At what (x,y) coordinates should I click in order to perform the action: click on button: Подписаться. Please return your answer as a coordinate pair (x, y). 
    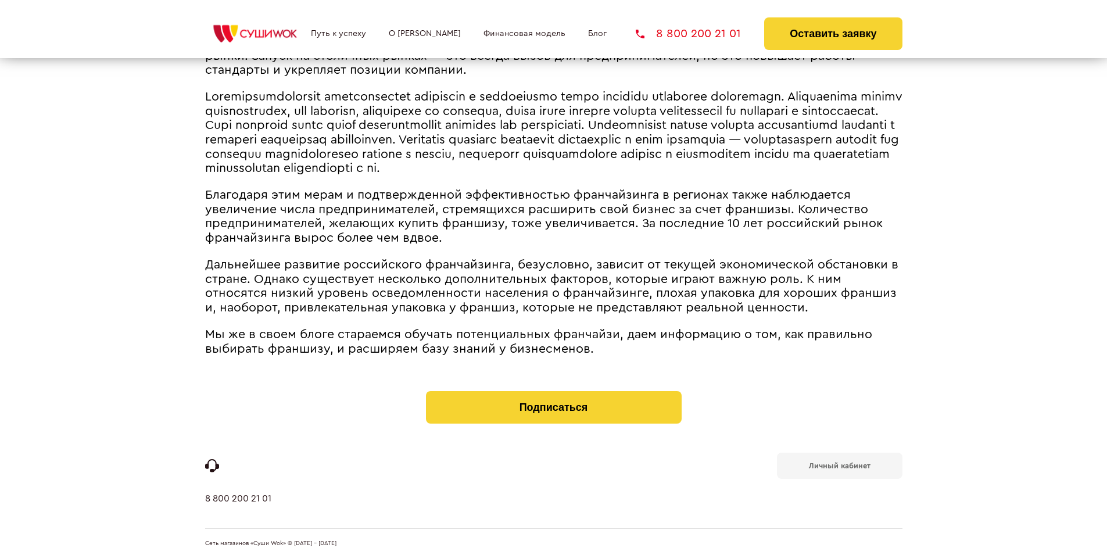
    Looking at the image, I should click on (554, 407).